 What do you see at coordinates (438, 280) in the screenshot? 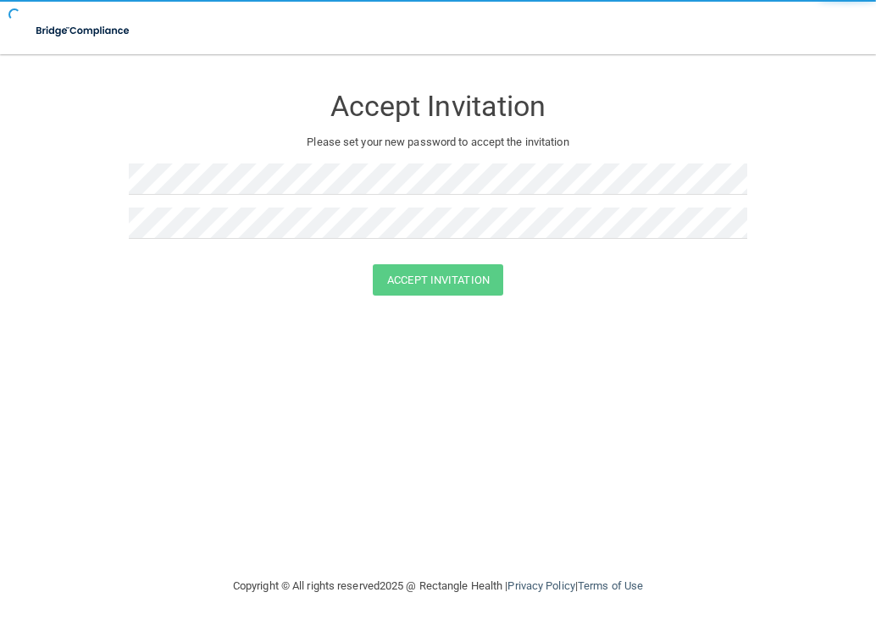
I see `button: Accept Invitation` at bounding box center [438, 280].